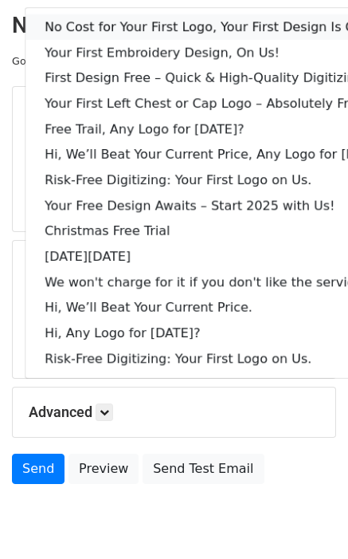 Image resolution: width=348 pixels, height=559 pixels. Describe the element at coordinates (308, 520) in the screenshot. I see `div: Chat Widget` at that location.